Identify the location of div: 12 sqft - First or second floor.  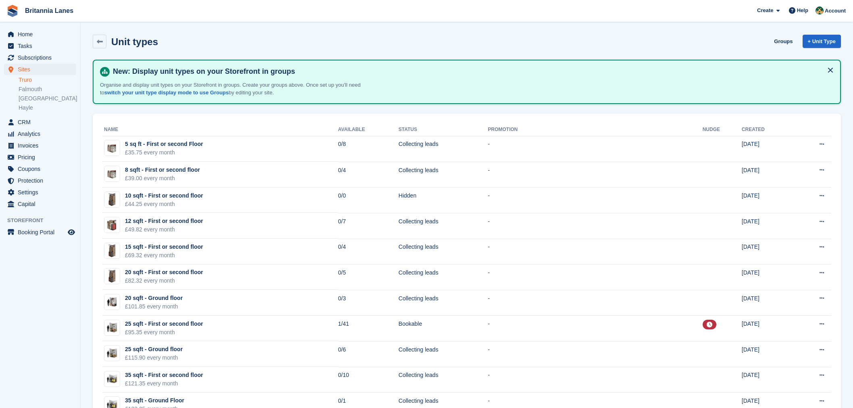
(164, 221).